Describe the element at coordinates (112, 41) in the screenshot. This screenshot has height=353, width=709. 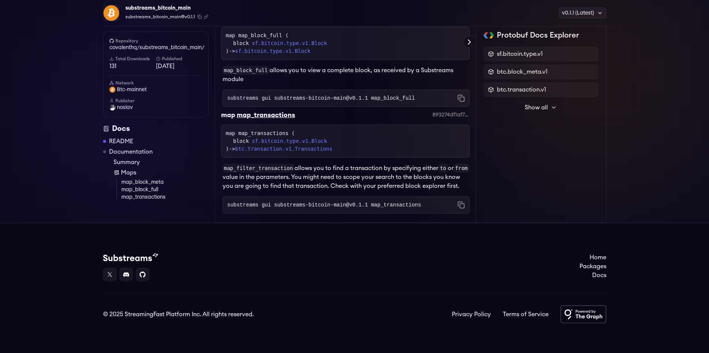
I see `img: github` at that location.